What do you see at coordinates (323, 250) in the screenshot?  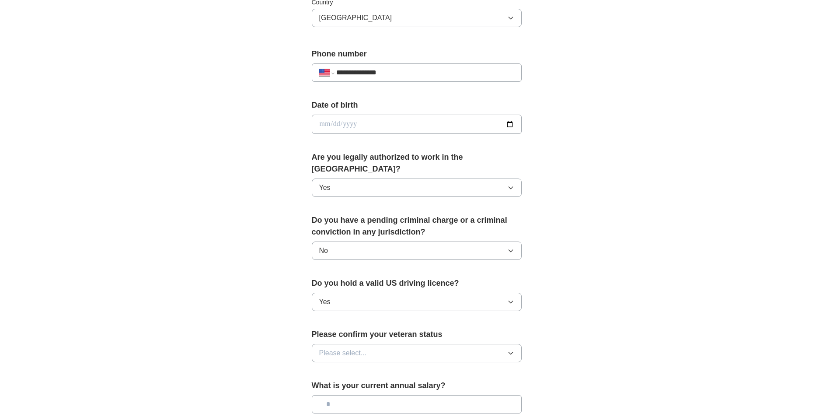 I see `span: No` at bounding box center [323, 250].